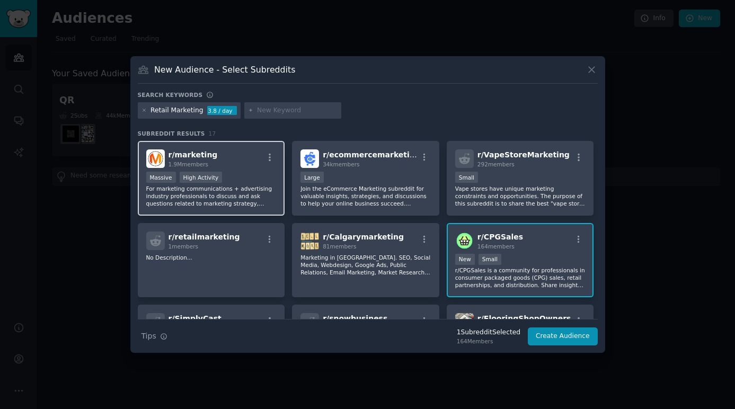  Describe the element at coordinates (465, 259) in the screenshot. I see `div: New` at that location.